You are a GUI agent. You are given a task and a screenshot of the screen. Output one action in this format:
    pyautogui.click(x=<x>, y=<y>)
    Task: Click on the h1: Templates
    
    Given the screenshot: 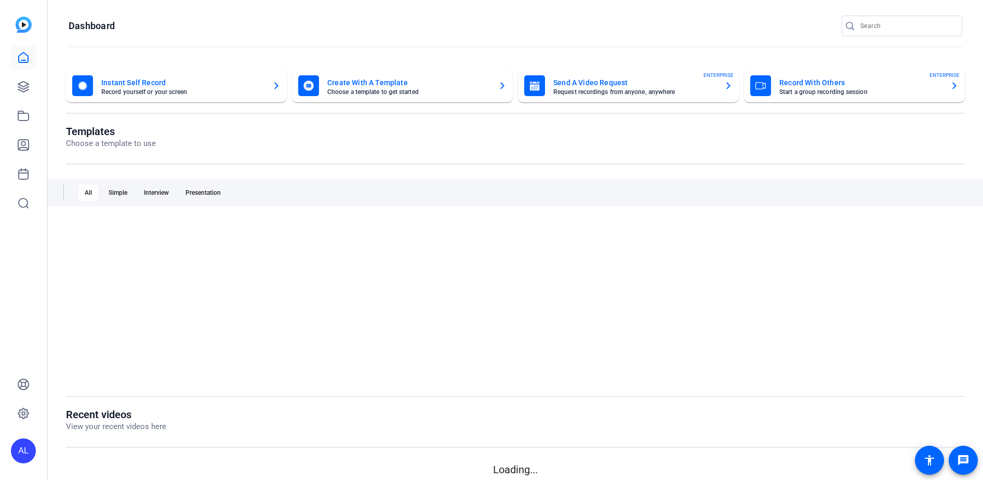 What is the action you would take?
    pyautogui.click(x=111, y=131)
    